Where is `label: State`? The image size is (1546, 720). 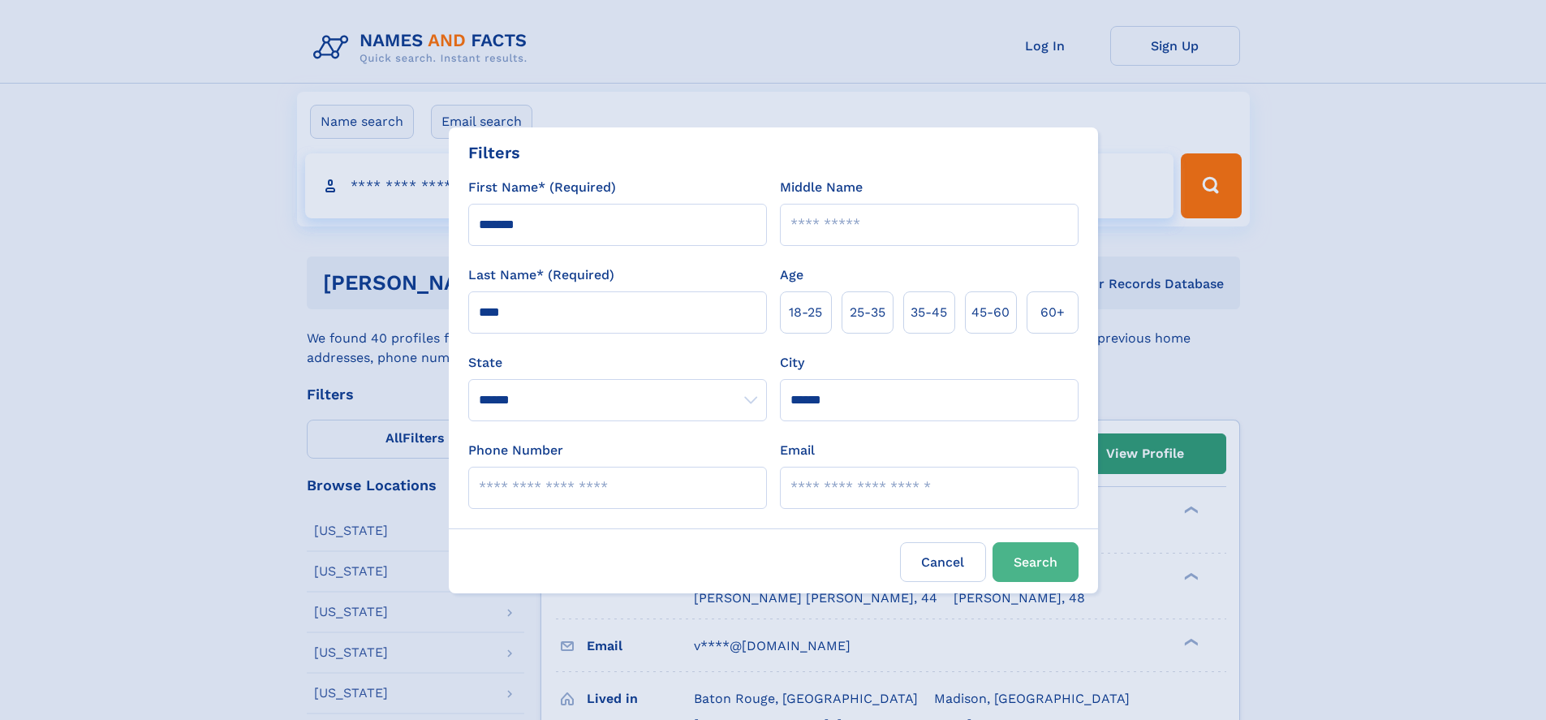 label: State is located at coordinates (618, 363).